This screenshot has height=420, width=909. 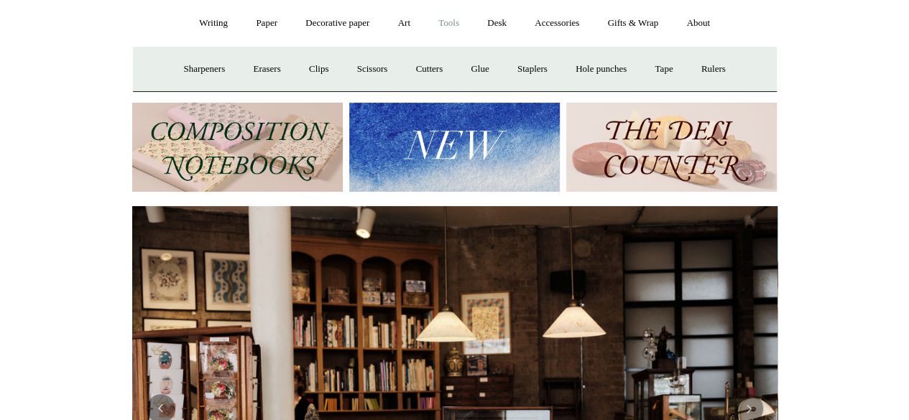 I want to click on a: Scissors, so click(x=372, y=69).